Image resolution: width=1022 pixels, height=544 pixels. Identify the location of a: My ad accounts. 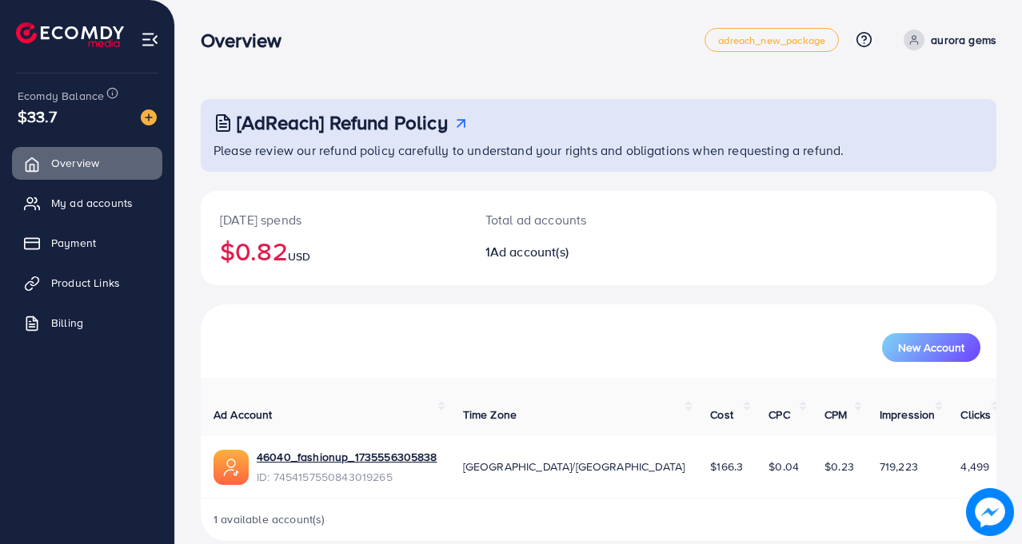
(87, 203).